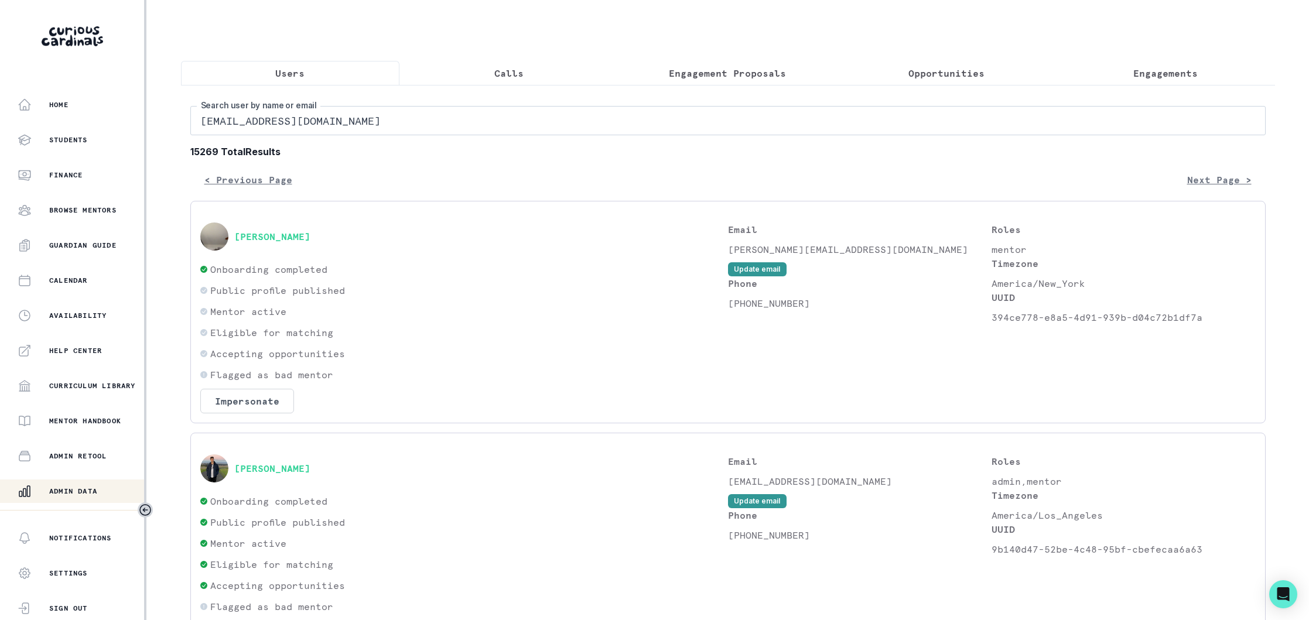 This screenshot has height=620, width=1309. Describe the element at coordinates (68, 280) in the screenshot. I see `p: Calendar` at that location.